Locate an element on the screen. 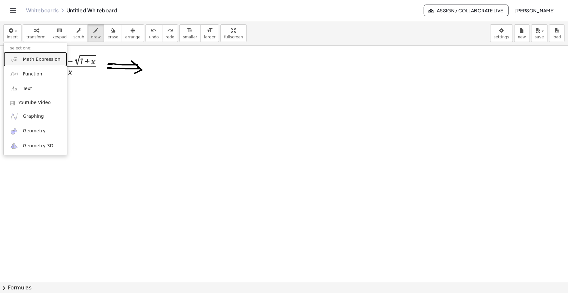 This screenshot has height=293, width=568. span: larger is located at coordinates (210, 37).